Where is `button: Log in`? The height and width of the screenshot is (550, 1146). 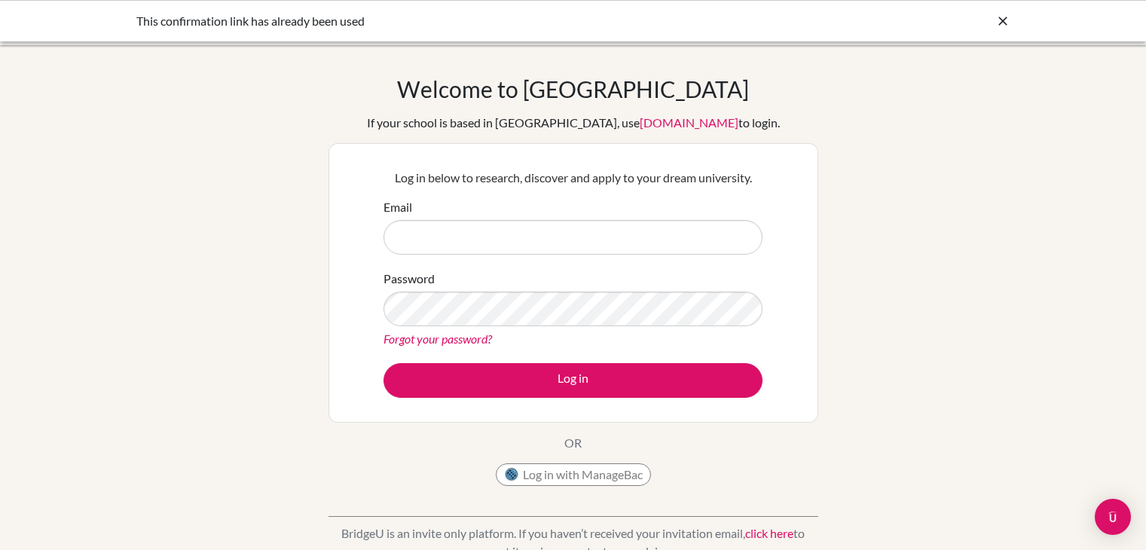
button: Log in is located at coordinates (573, 381).